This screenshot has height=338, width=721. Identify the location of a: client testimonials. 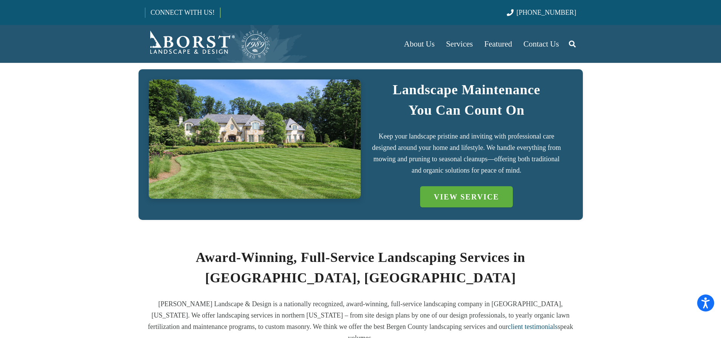
(533, 327).